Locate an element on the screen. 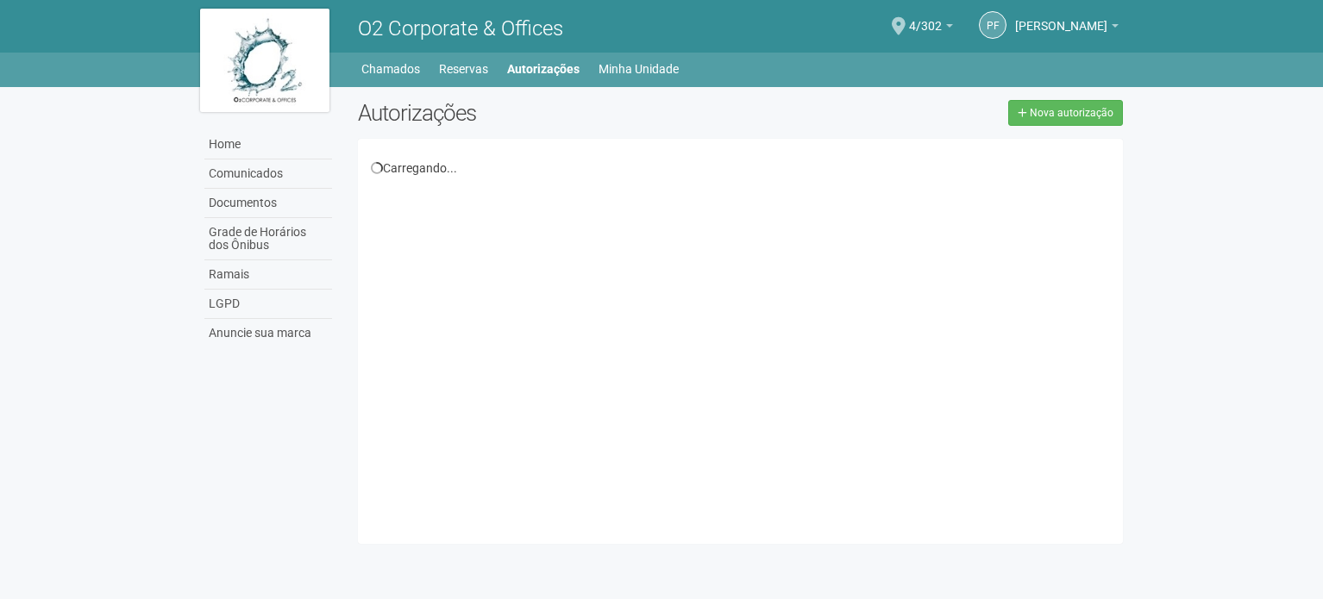  a: Minha Unidade is located at coordinates (638, 69).